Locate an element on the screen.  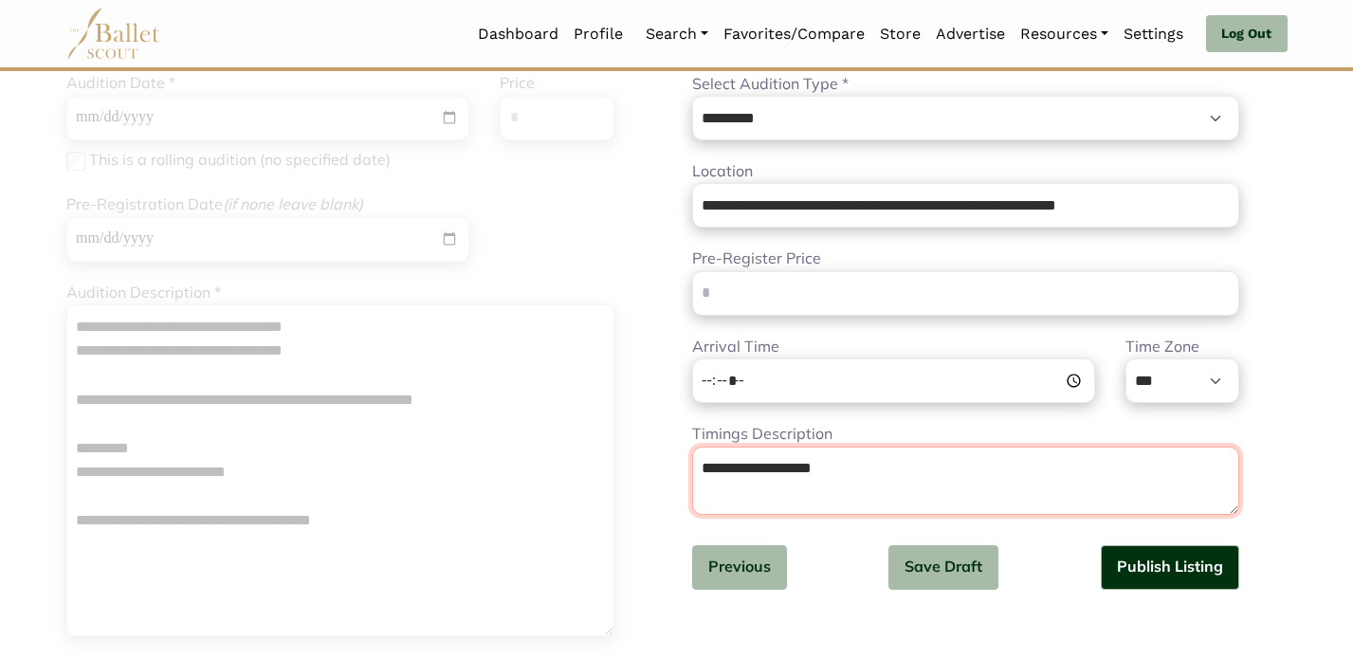
button: Save Draft is located at coordinates (944, 567).